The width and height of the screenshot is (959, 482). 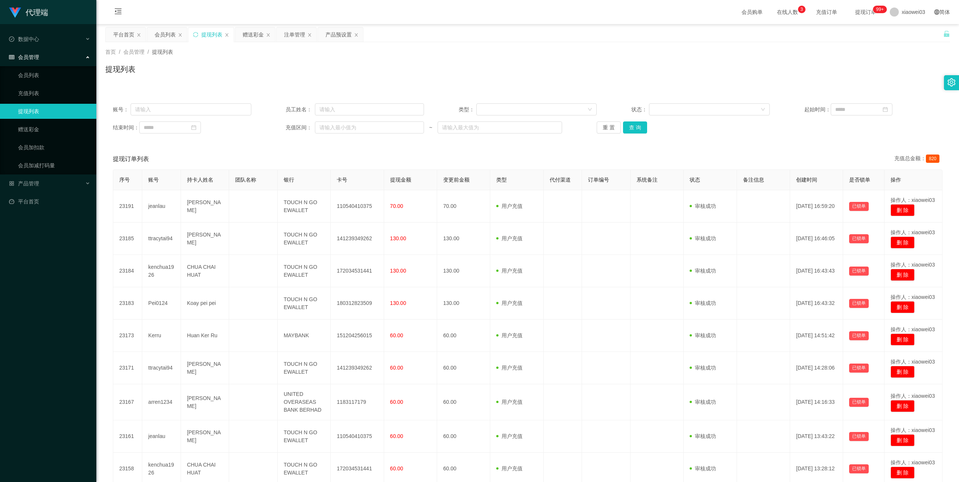 What do you see at coordinates (128, 239) in the screenshot?
I see `td: 23185` at bounding box center [128, 239].